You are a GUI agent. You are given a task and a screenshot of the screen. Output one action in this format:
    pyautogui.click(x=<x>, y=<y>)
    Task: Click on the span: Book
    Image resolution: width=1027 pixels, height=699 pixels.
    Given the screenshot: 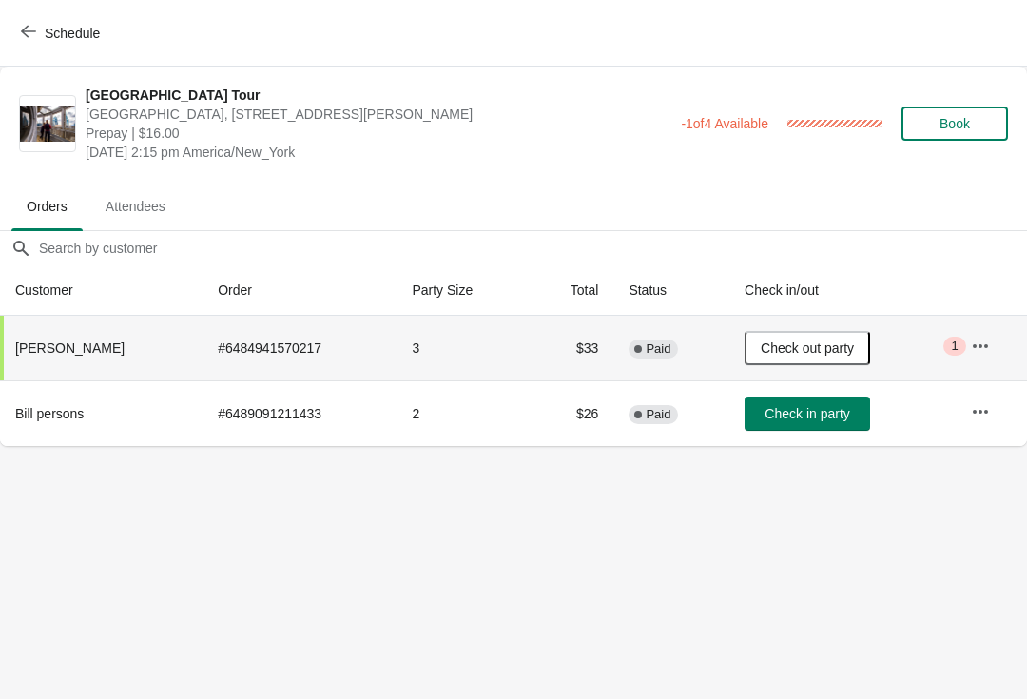 What is the action you would take?
    pyautogui.click(x=955, y=124)
    